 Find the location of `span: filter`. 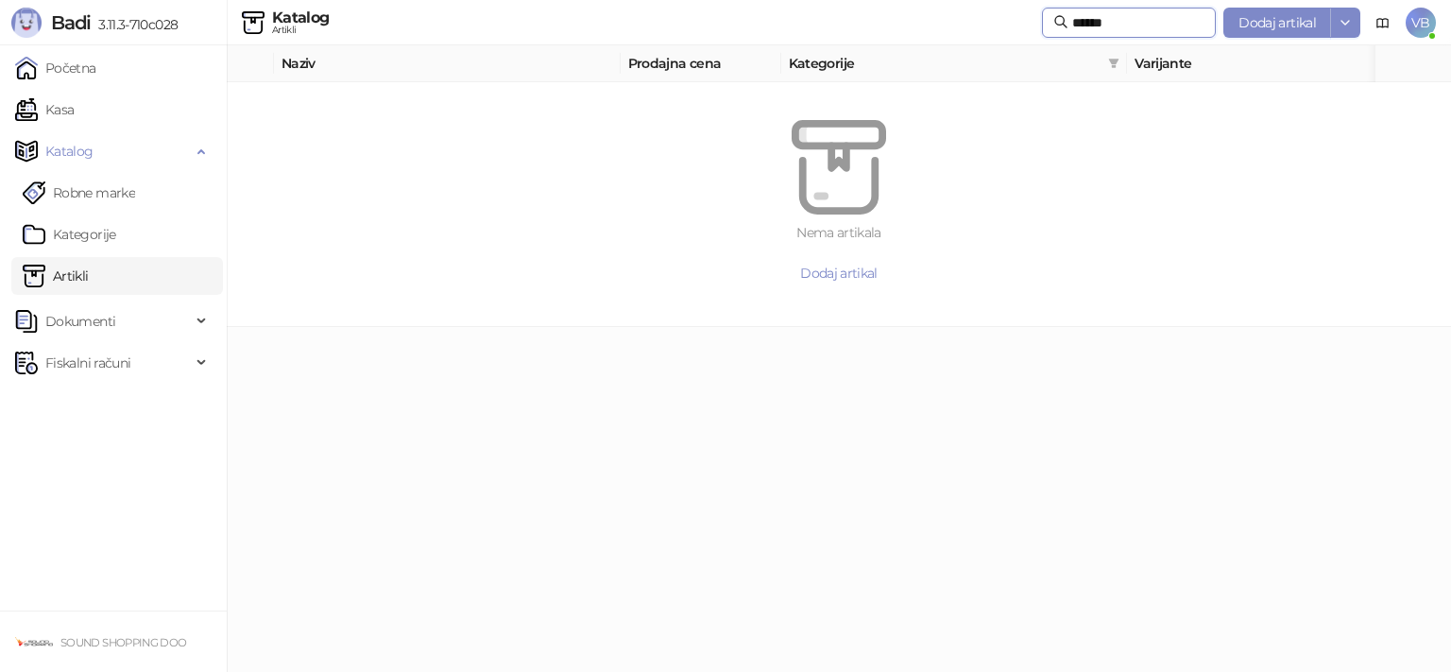

span: filter is located at coordinates (1114, 63).